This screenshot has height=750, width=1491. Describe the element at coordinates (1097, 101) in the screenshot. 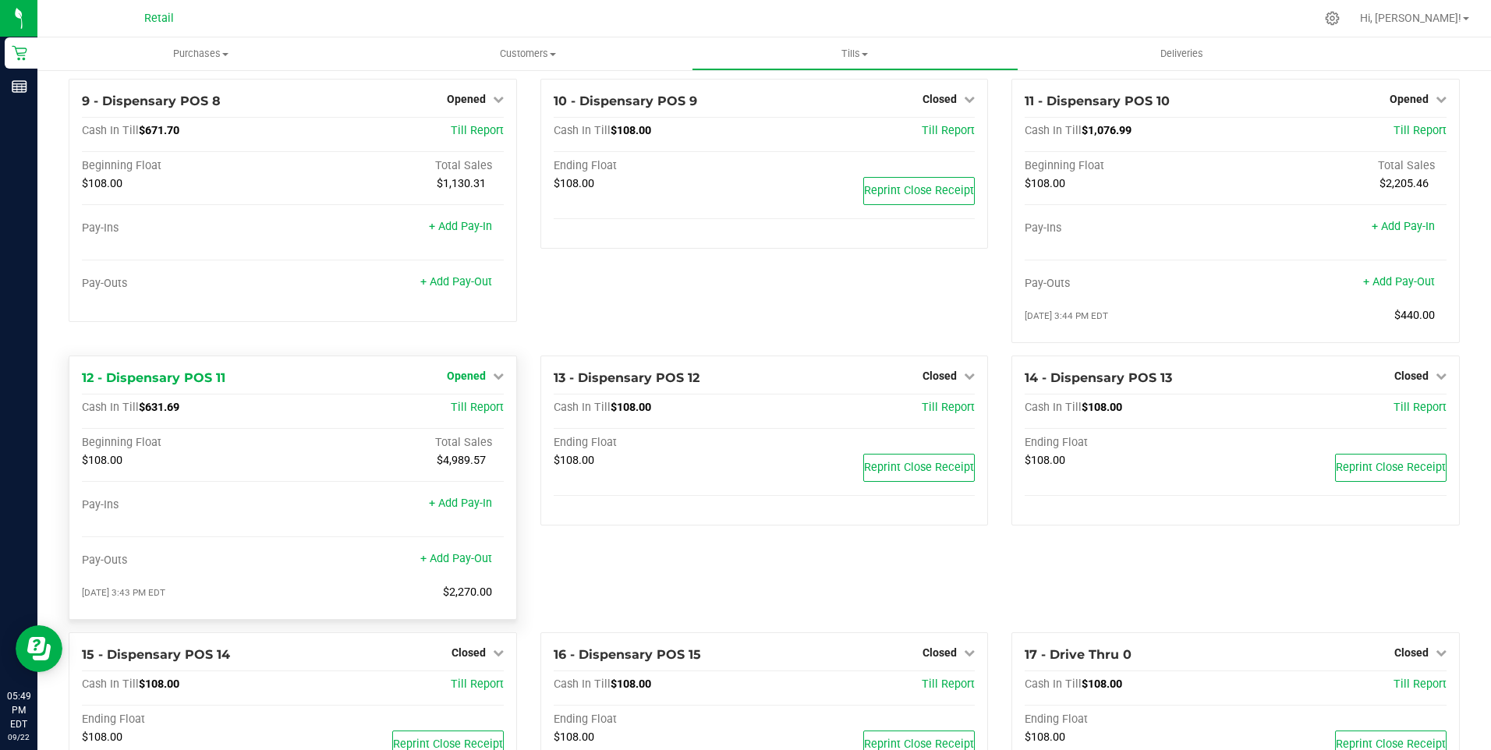

I see `span: 11 - Dispensary POS 10` at that location.